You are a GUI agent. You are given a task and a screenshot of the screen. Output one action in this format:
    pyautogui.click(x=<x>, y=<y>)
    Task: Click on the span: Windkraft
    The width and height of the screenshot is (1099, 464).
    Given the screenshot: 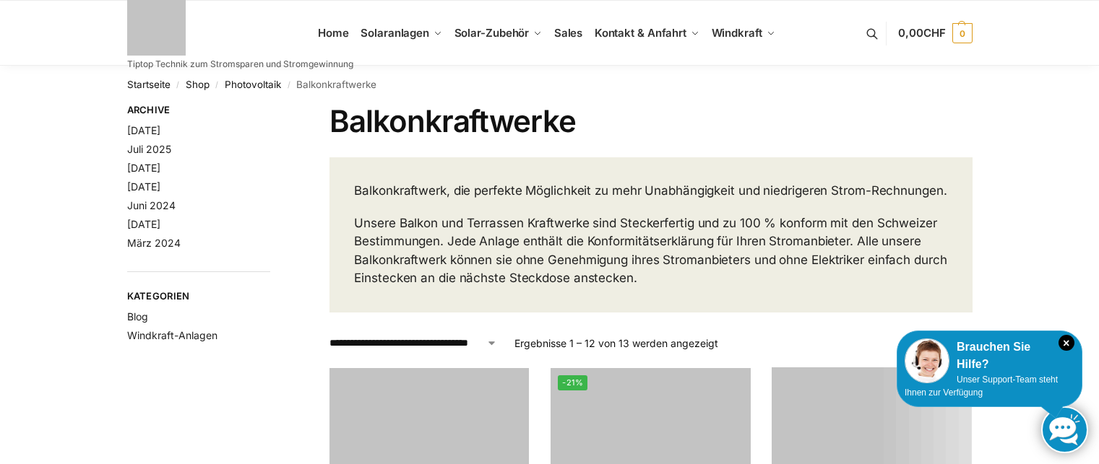 What is the action you would take?
    pyautogui.click(x=737, y=33)
    